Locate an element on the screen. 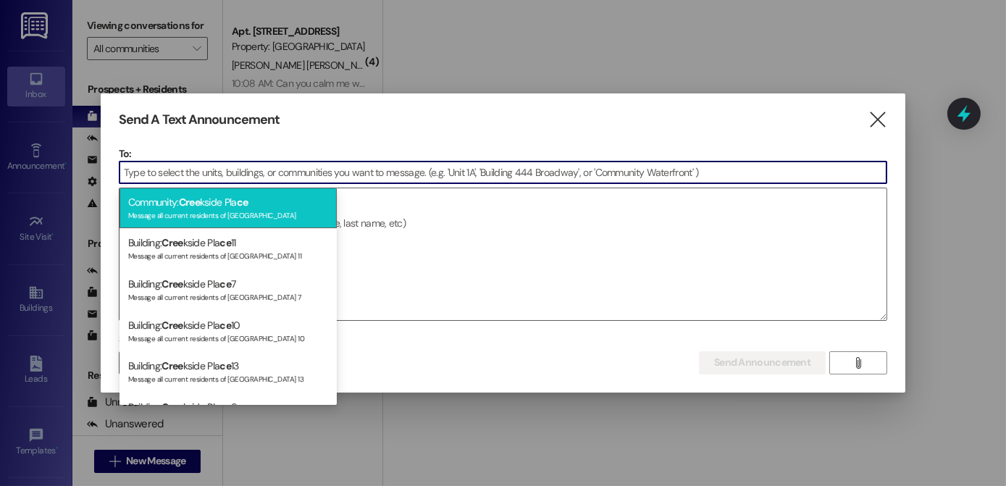  div: Building: kside Pla 11 is located at coordinates (228, 248).